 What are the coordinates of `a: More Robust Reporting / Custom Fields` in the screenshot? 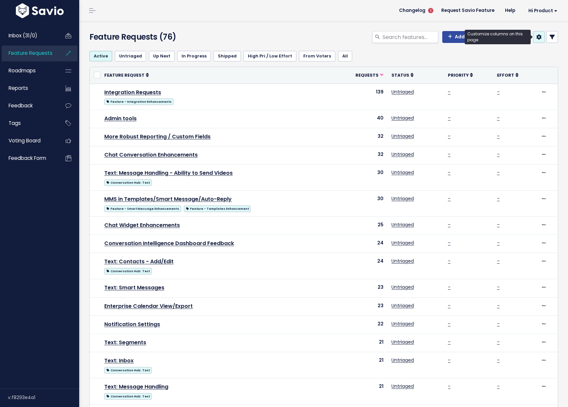 It's located at (157, 136).